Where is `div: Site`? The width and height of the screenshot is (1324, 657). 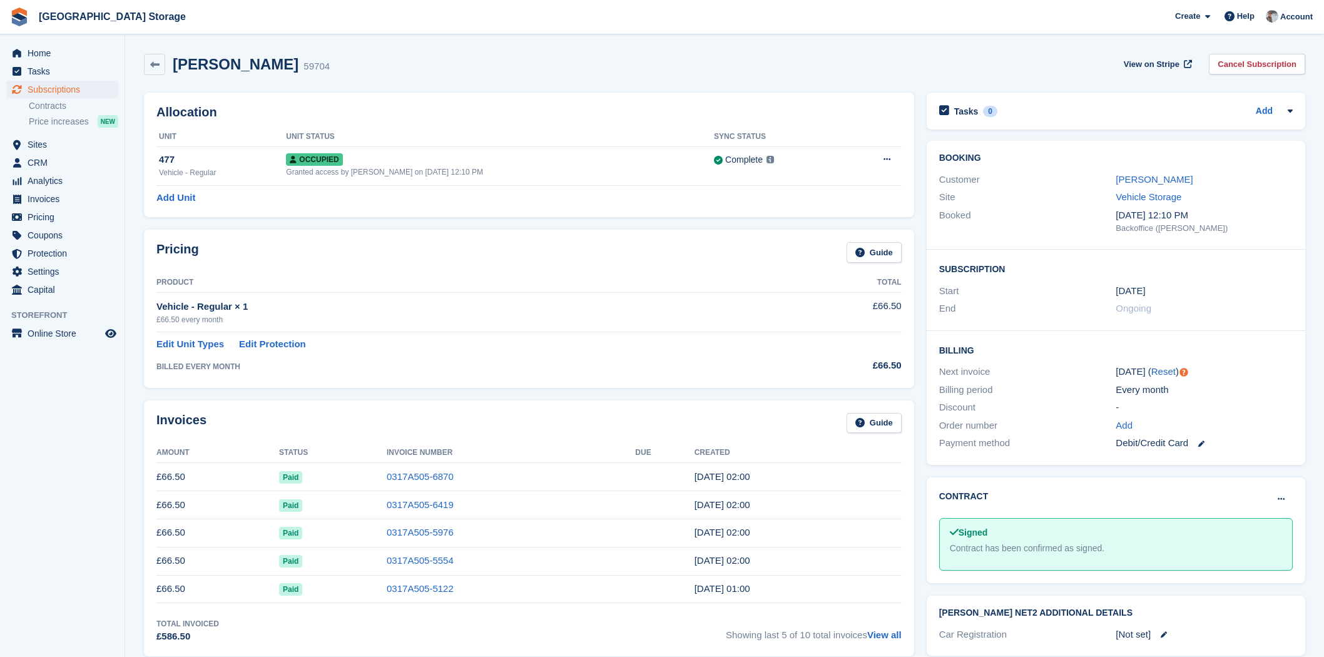 div: Site is located at coordinates (1028, 197).